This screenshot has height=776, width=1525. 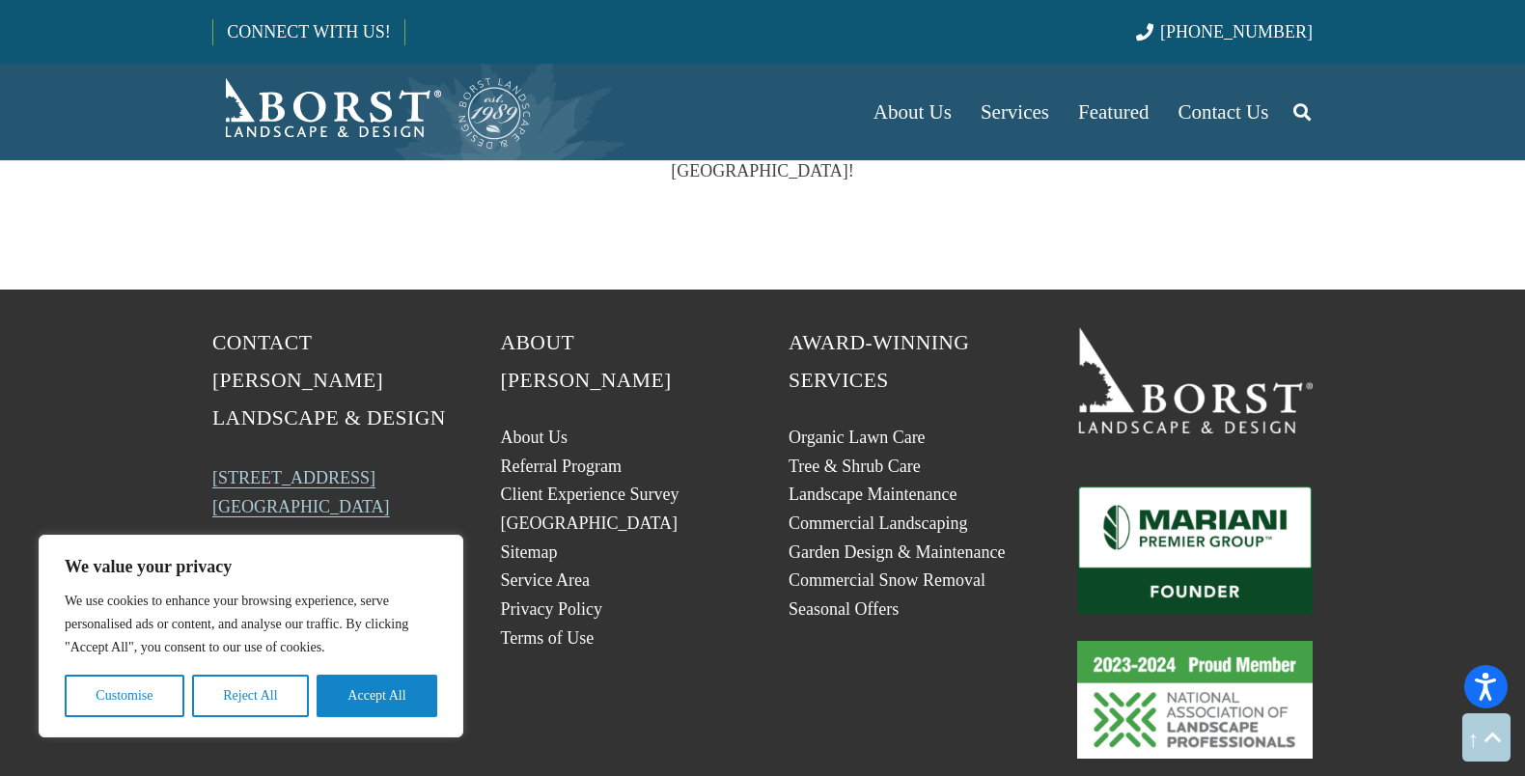 I want to click on a: Featured, so click(x=1113, y=112).